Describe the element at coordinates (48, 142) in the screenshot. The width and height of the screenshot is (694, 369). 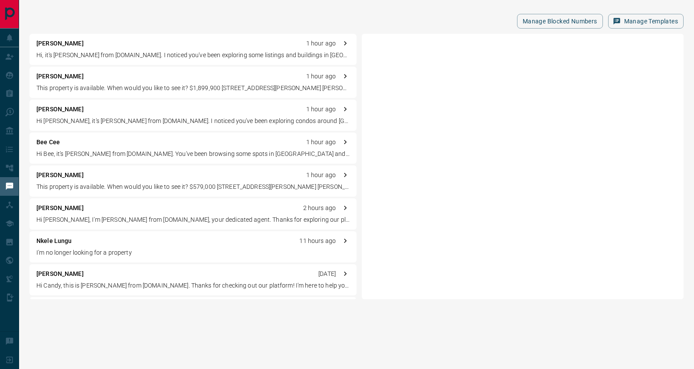
I see `p: Bee Cee` at that location.